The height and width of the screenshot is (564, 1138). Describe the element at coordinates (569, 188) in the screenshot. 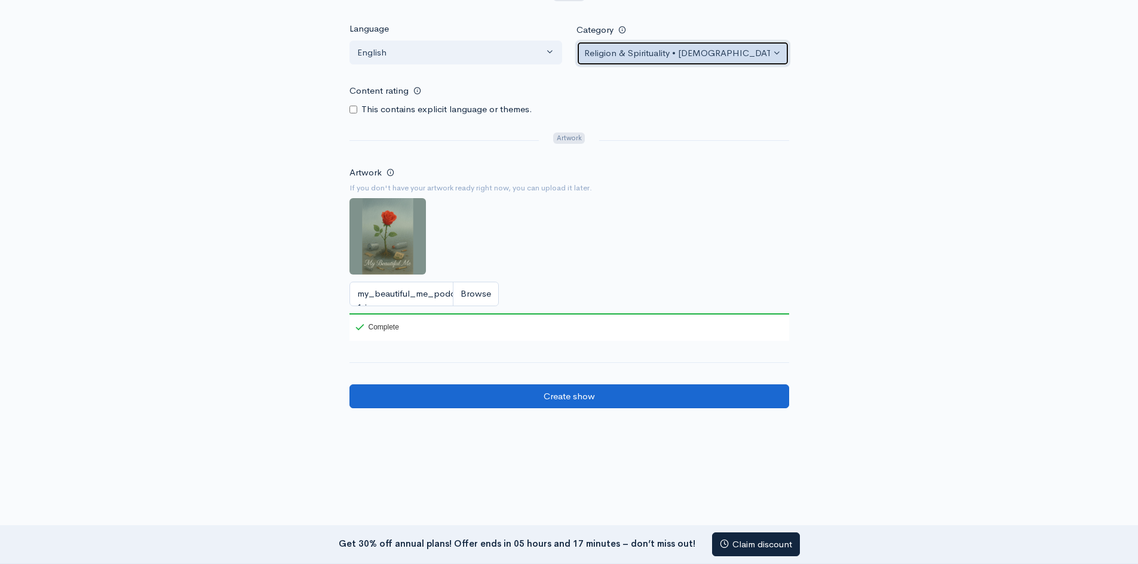

I see `small: If you don't have your artwork ready right now, you can upload it later.` at that location.